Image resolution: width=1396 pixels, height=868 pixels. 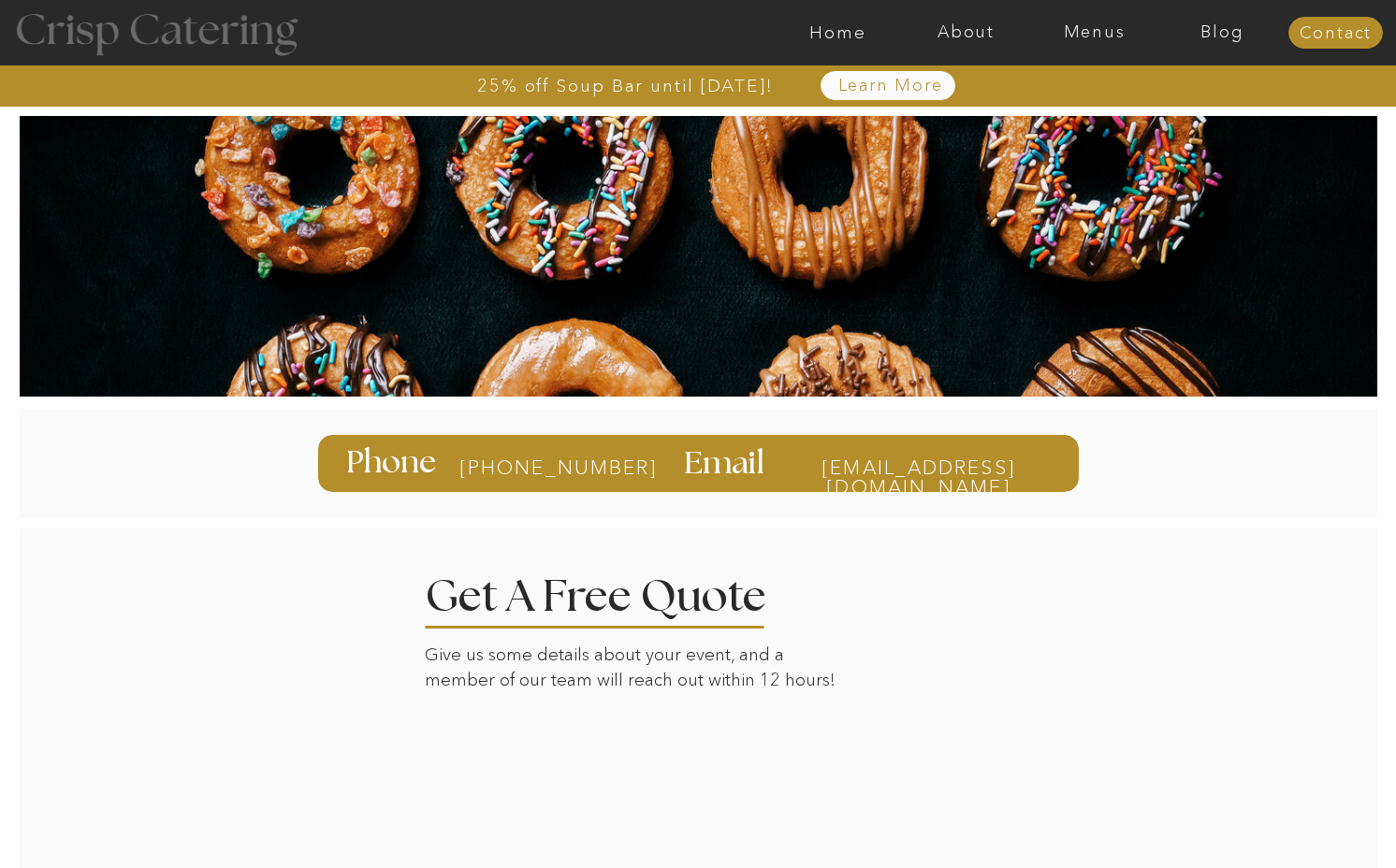 What do you see at coordinates (393, 463) in the screenshot?
I see `h3: Phone` at bounding box center [393, 463].